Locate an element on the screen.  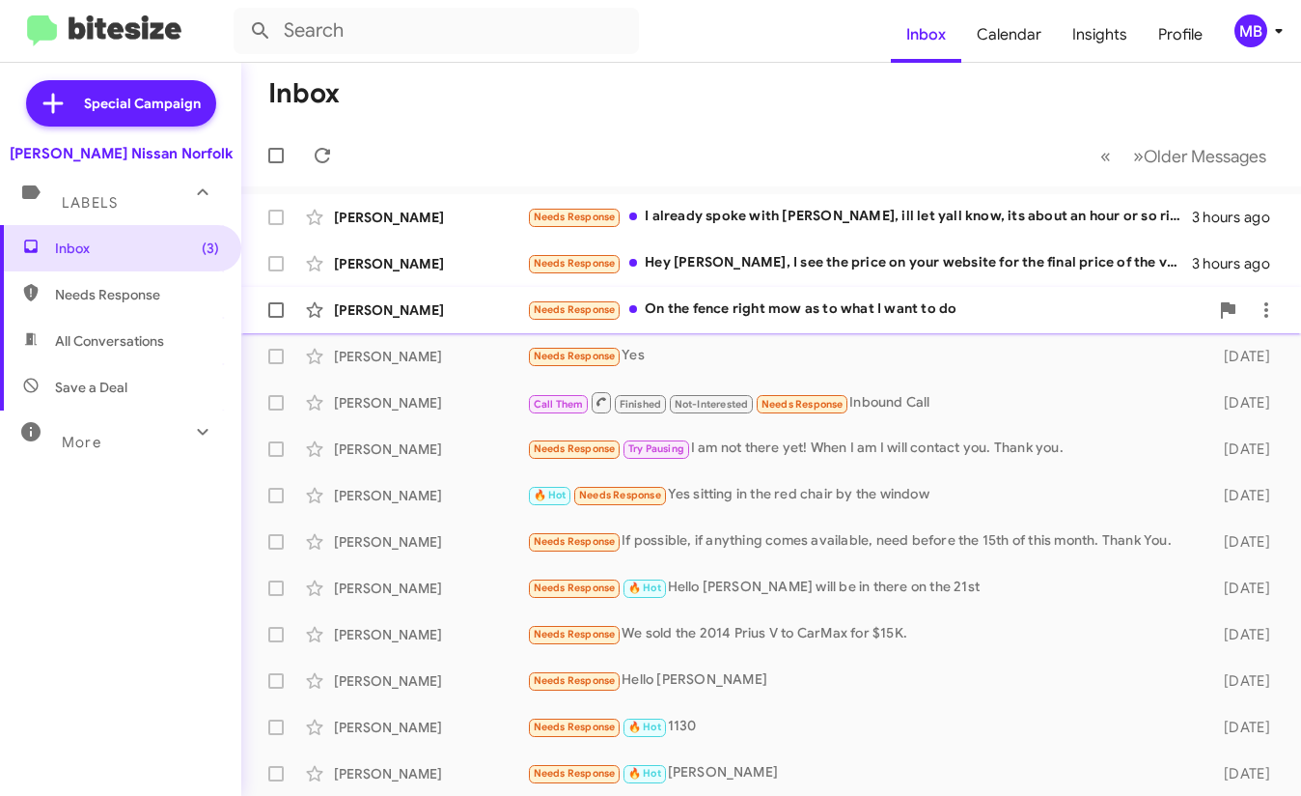
div: Yes is located at coordinates (866, 355).